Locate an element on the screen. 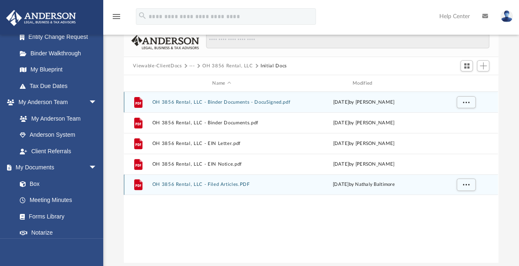  a: Forms Library is located at coordinates (56, 216).